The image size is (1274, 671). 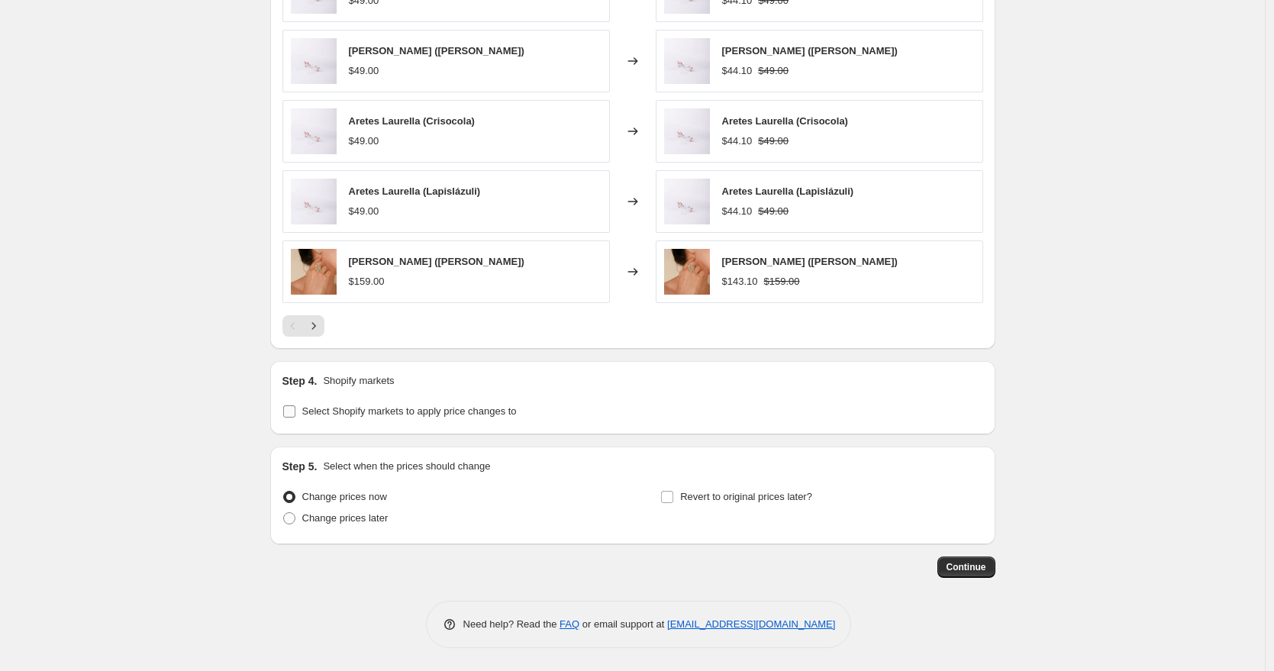 I want to click on span: or email support at, so click(x=623, y=624).